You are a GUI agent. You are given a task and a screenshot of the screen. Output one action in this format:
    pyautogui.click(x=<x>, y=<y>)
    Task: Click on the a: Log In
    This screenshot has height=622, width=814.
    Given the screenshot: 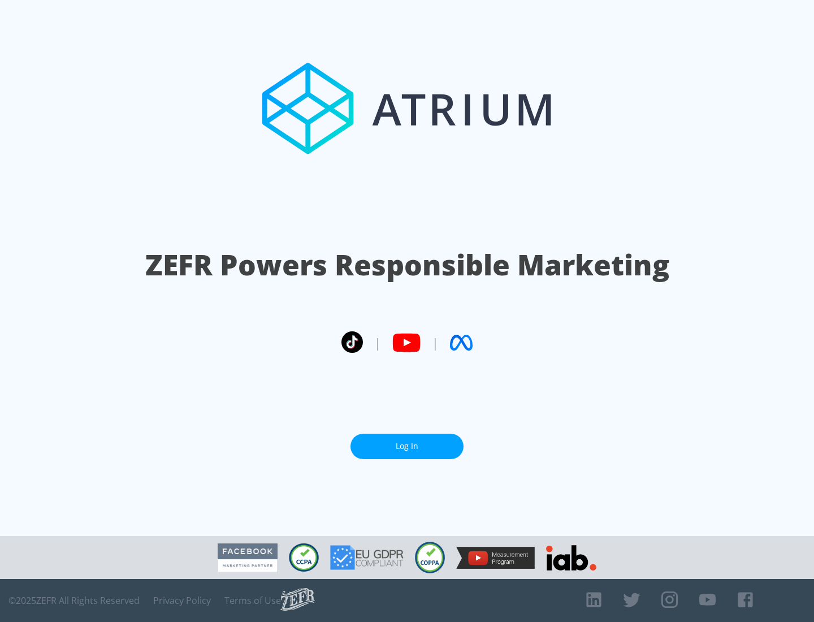 What is the action you would take?
    pyautogui.click(x=407, y=446)
    